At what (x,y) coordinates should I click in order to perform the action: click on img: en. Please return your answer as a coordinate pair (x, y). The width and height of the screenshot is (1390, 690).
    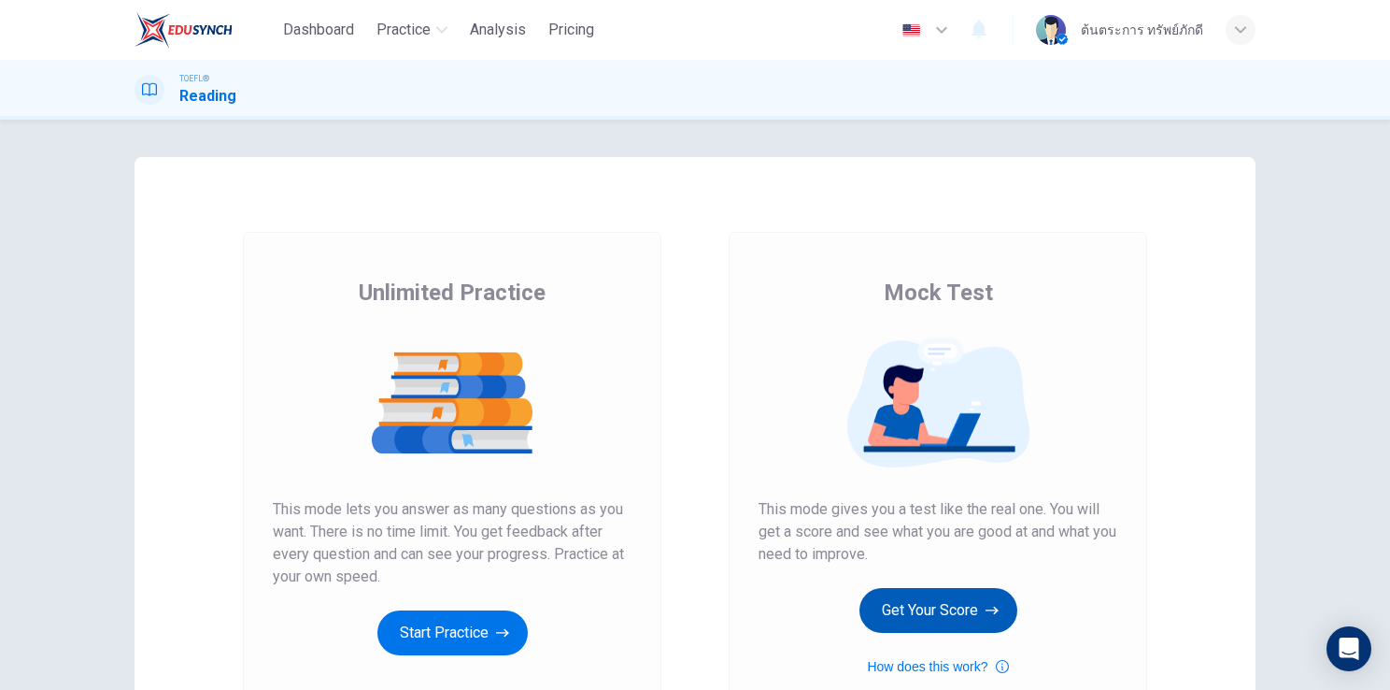
    Looking at the image, I should click on (911, 30).